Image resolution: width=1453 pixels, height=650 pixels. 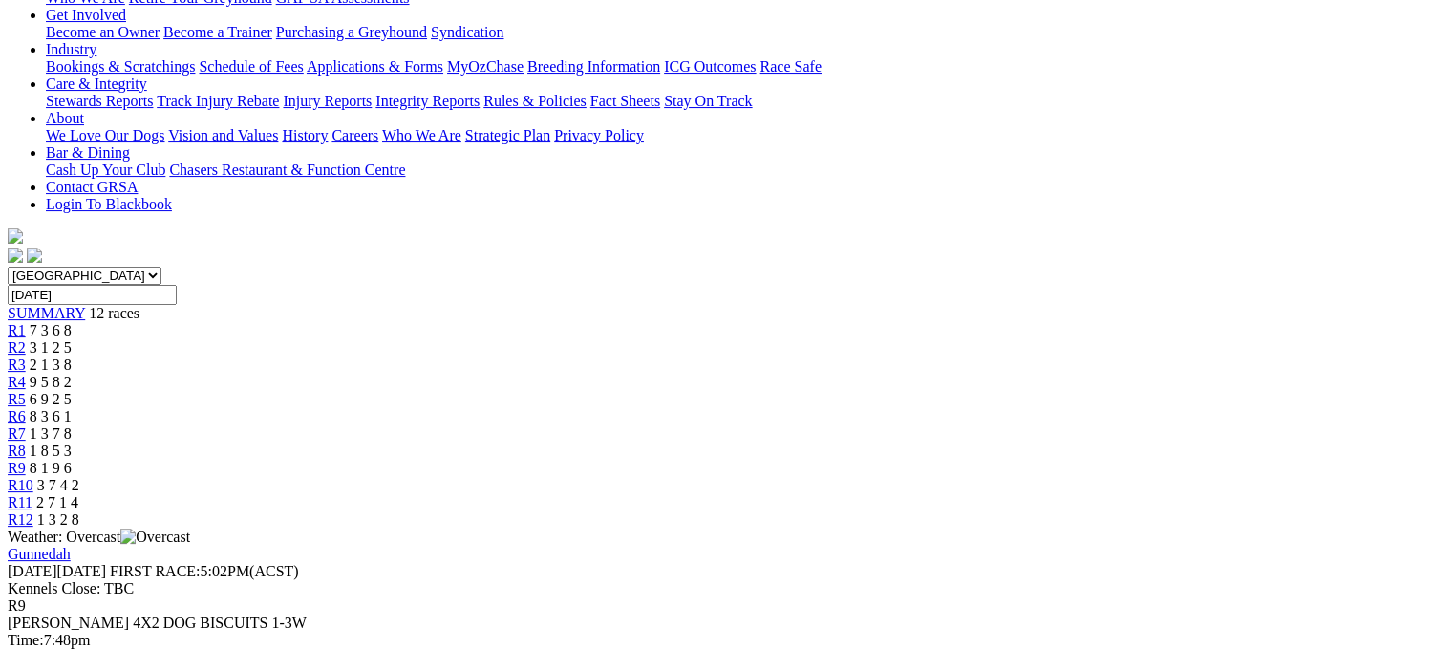 I want to click on a: Become a Trainer, so click(x=218, y=32).